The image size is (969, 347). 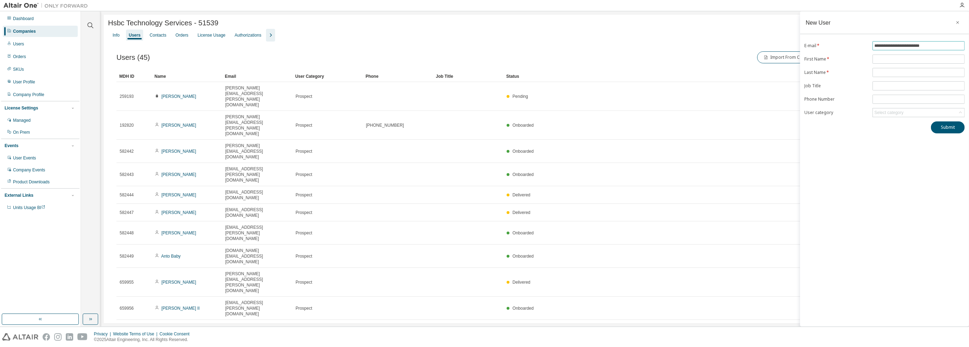 I want to click on div: License Settings, so click(x=21, y=108).